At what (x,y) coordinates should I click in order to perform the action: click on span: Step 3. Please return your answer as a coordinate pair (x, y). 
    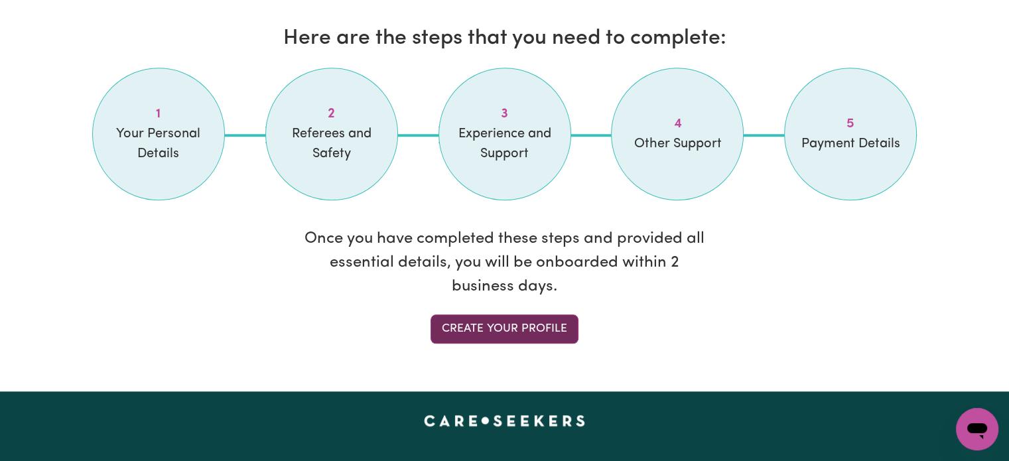
    Looking at the image, I should click on (505, 114).